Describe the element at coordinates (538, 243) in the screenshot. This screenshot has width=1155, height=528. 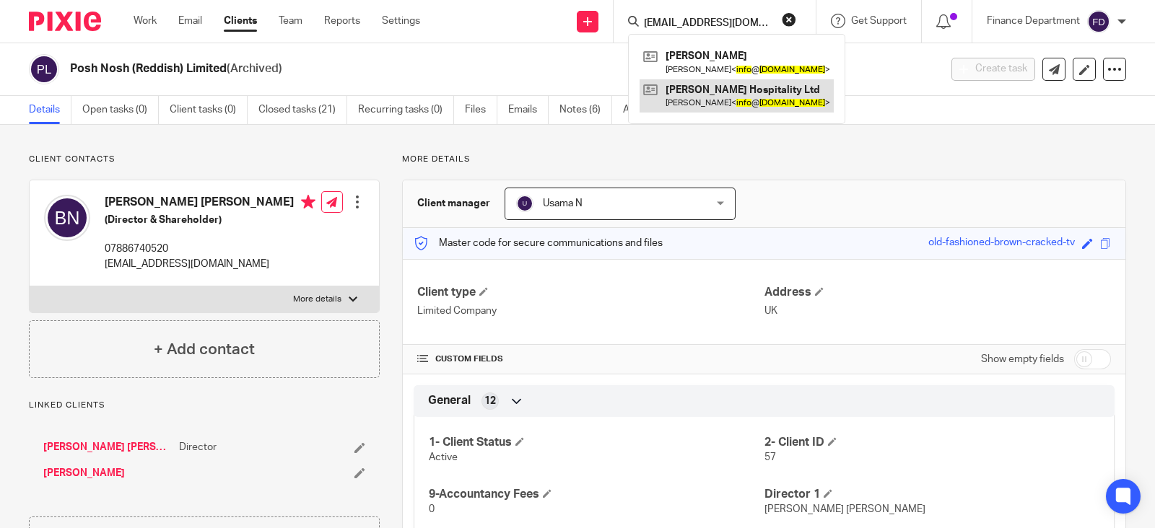
I see `p: Master code for secure communications and files` at that location.